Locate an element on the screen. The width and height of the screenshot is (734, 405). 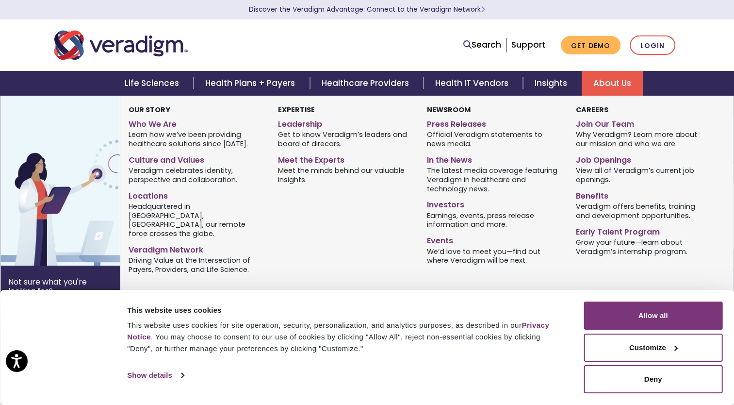
span: Why Veradigm? Learn more about our mission and who we are. is located at coordinates (643, 139).